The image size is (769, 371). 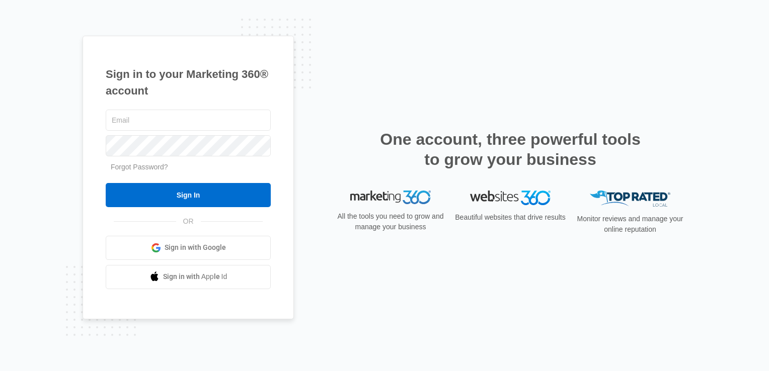 What do you see at coordinates (510, 198) in the screenshot?
I see `img: Websites 360` at bounding box center [510, 198].